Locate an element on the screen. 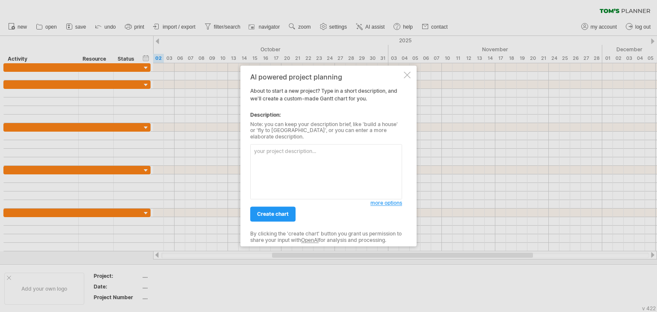 This screenshot has width=657, height=312. div: AI powered project planning is located at coordinates (326, 77).